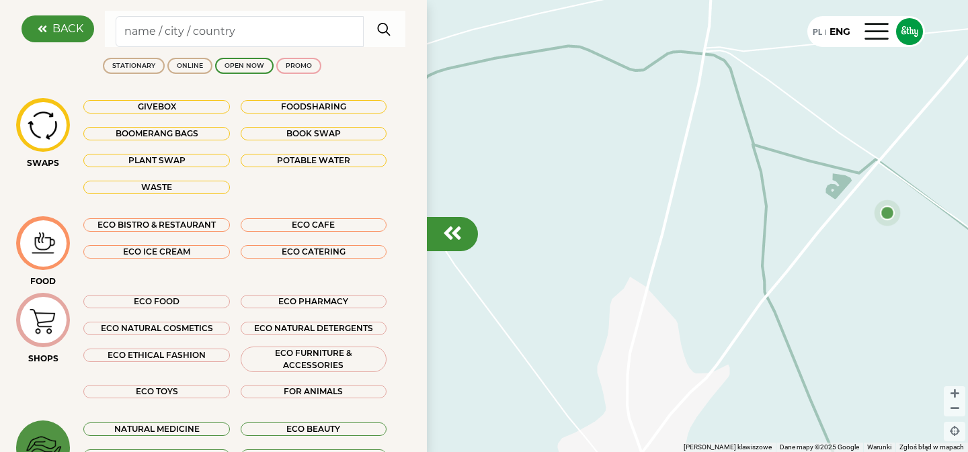 The image size is (968, 452). I want to click on a: Warunki (otwiera się w nowej karcie), so click(879, 447).